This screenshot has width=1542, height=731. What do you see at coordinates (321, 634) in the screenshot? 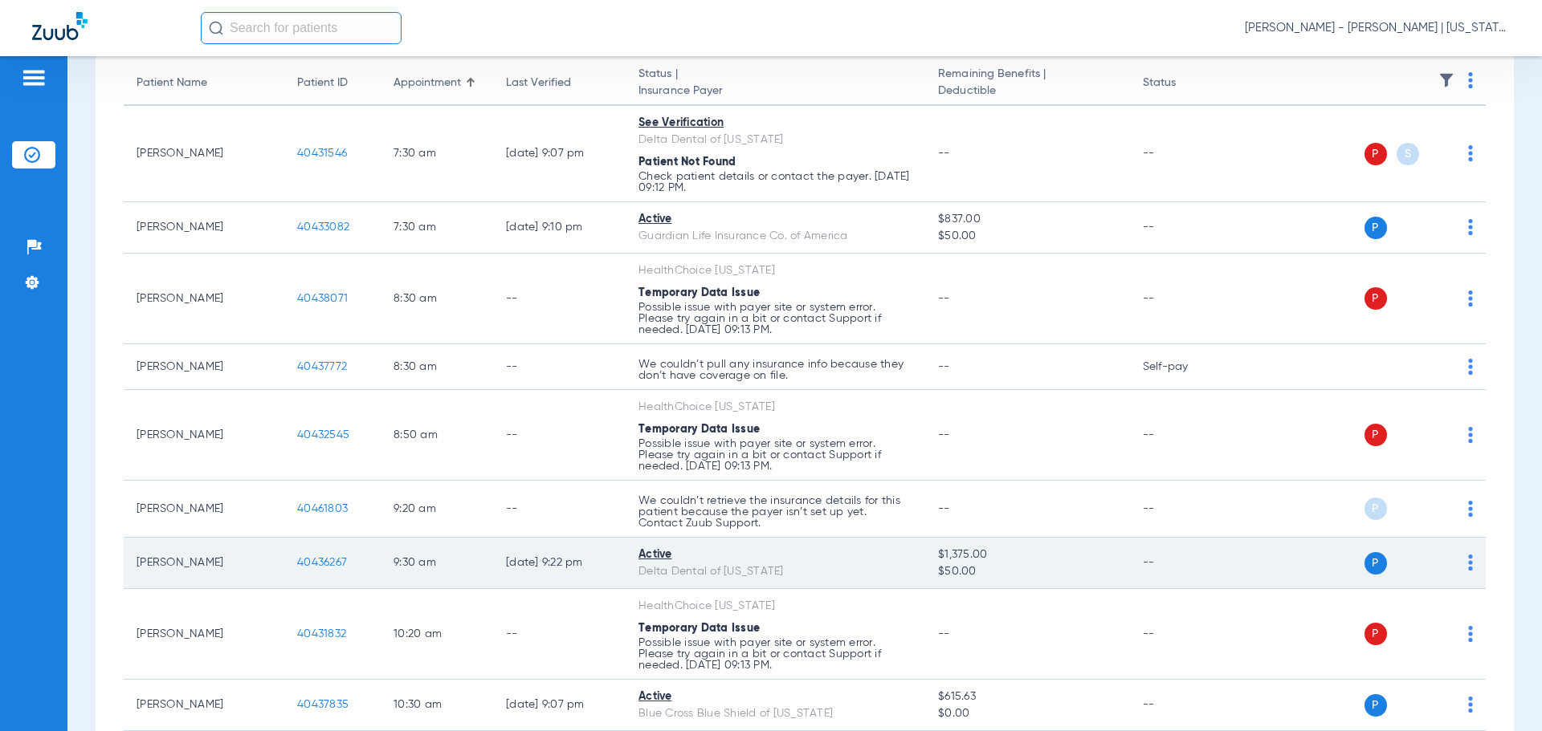
I see `span: 40431832` at bounding box center [321, 634].